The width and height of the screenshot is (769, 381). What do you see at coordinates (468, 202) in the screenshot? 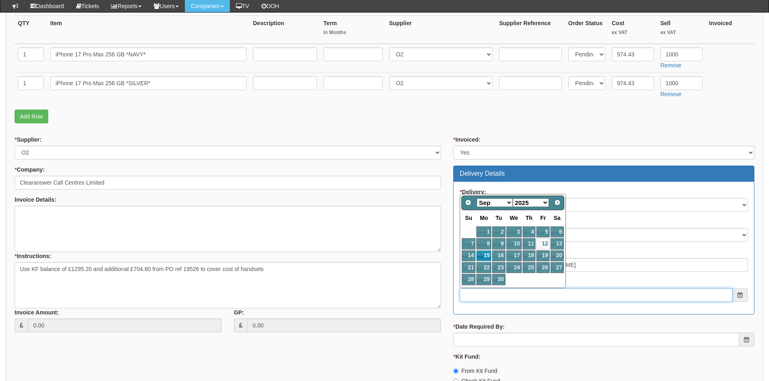
I see `span: Prev` at bounding box center [468, 202].